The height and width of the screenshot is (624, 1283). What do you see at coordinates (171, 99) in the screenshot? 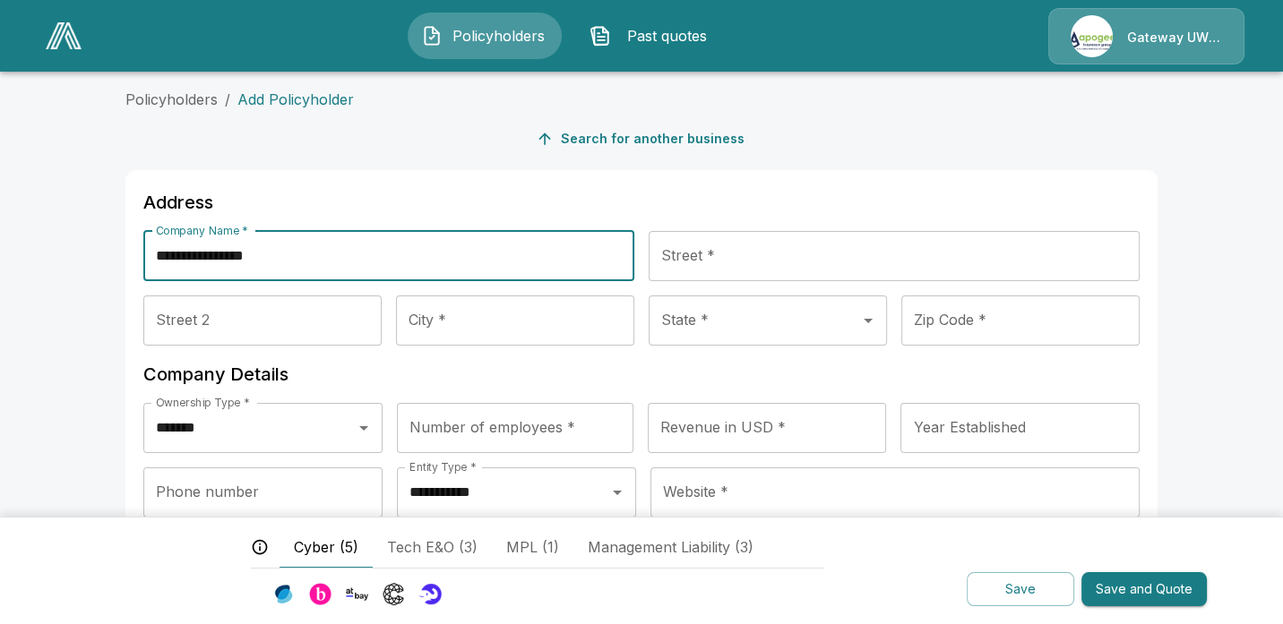
I see `a: Policyholders` at bounding box center [171, 99].